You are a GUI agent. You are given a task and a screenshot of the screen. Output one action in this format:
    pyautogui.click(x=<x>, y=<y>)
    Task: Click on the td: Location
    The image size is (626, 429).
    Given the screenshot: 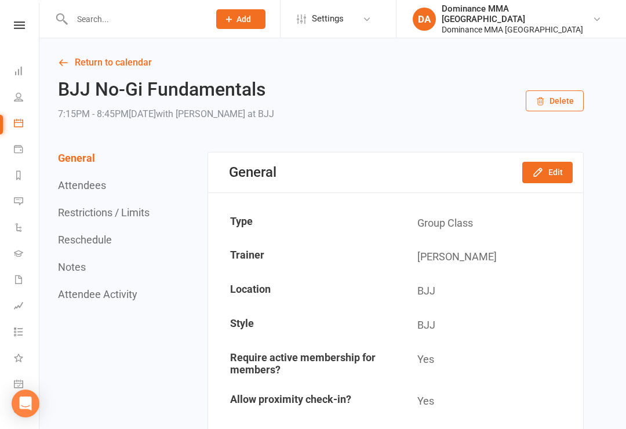 What is the action you would take?
    pyautogui.click(x=302, y=291)
    